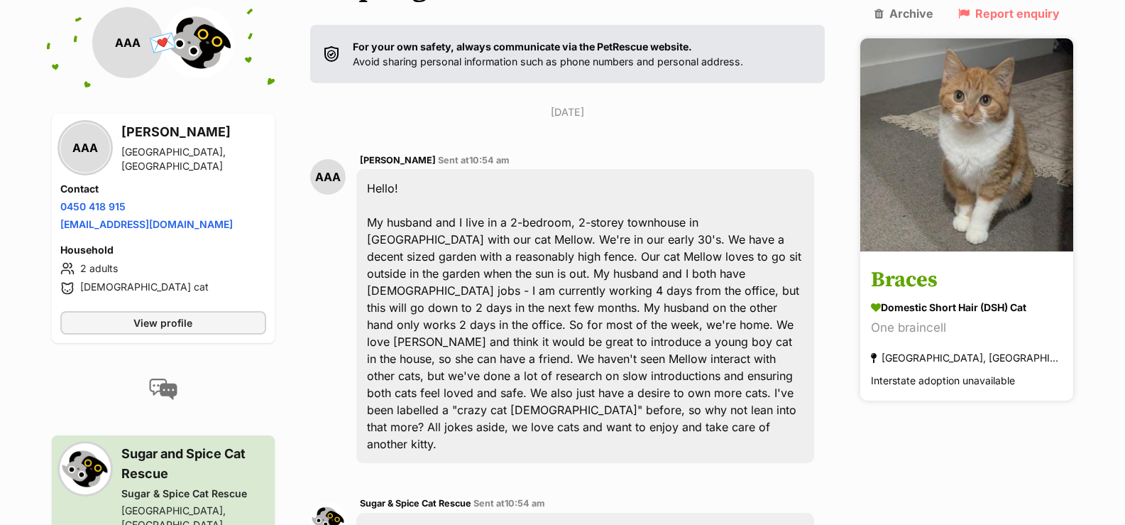 This screenshot has width=1125, height=525. What do you see at coordinates (194, 464) in the screenshot?
I see `h3: Sugar and Spice Cat Rescue` at bounding box center [194, 464].